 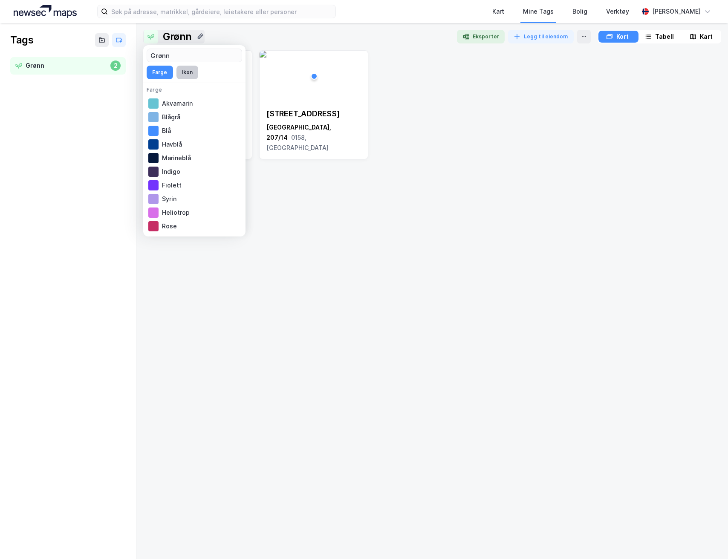 What do you see at coordinates (187, 72) in the screenshot?
I see `button: Ikon` at bounding box center [187, 72].